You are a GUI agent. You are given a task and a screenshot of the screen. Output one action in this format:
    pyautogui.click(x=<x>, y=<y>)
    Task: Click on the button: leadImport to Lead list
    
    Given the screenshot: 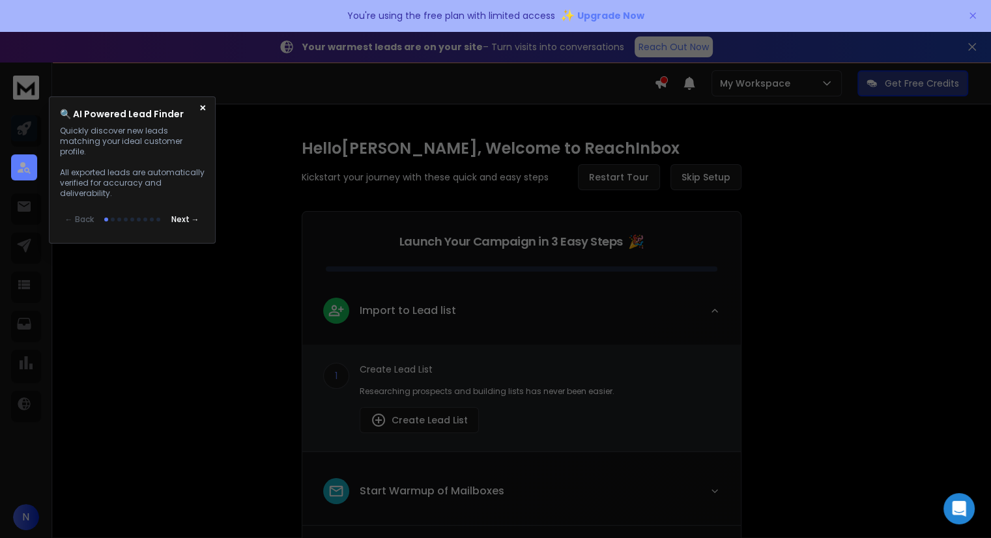 What is the action you would take?
    pyautogui.click(x=521, y=316)
    